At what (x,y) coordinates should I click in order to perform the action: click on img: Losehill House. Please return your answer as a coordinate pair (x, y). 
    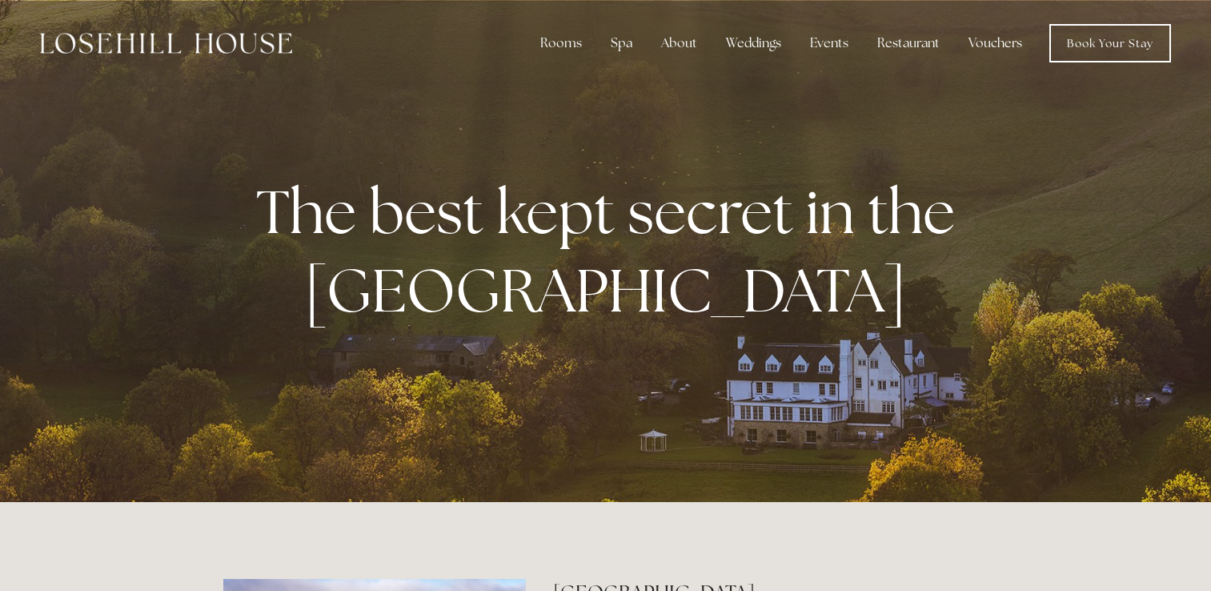
    Looking at the image, I should click on (166, 43).